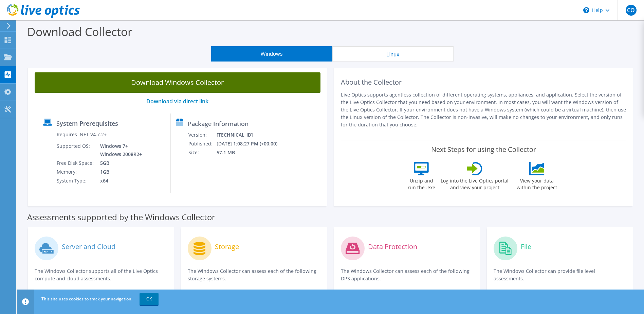  Describe the element at coordinates (76, 150) in the screenshot. I see `td: Supported OS:` at that location.